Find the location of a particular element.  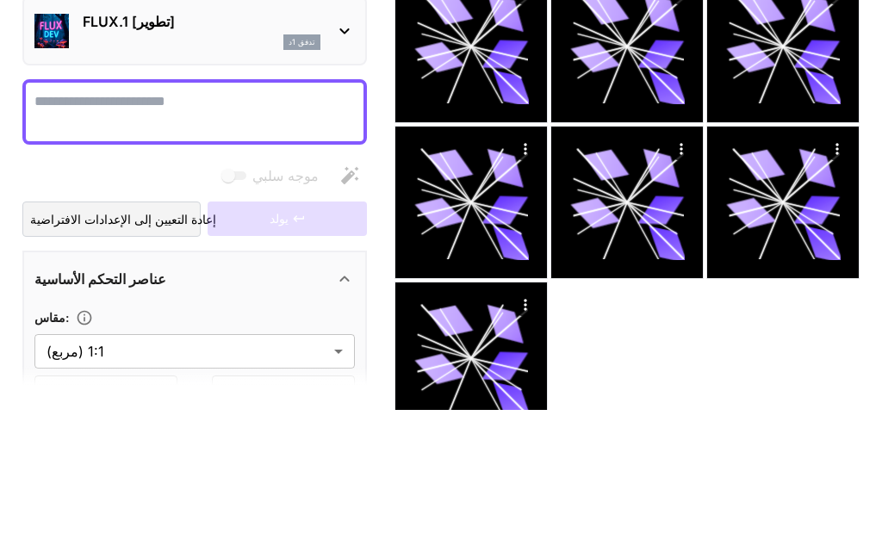

font: محرر is located at coordinates (53, 102).